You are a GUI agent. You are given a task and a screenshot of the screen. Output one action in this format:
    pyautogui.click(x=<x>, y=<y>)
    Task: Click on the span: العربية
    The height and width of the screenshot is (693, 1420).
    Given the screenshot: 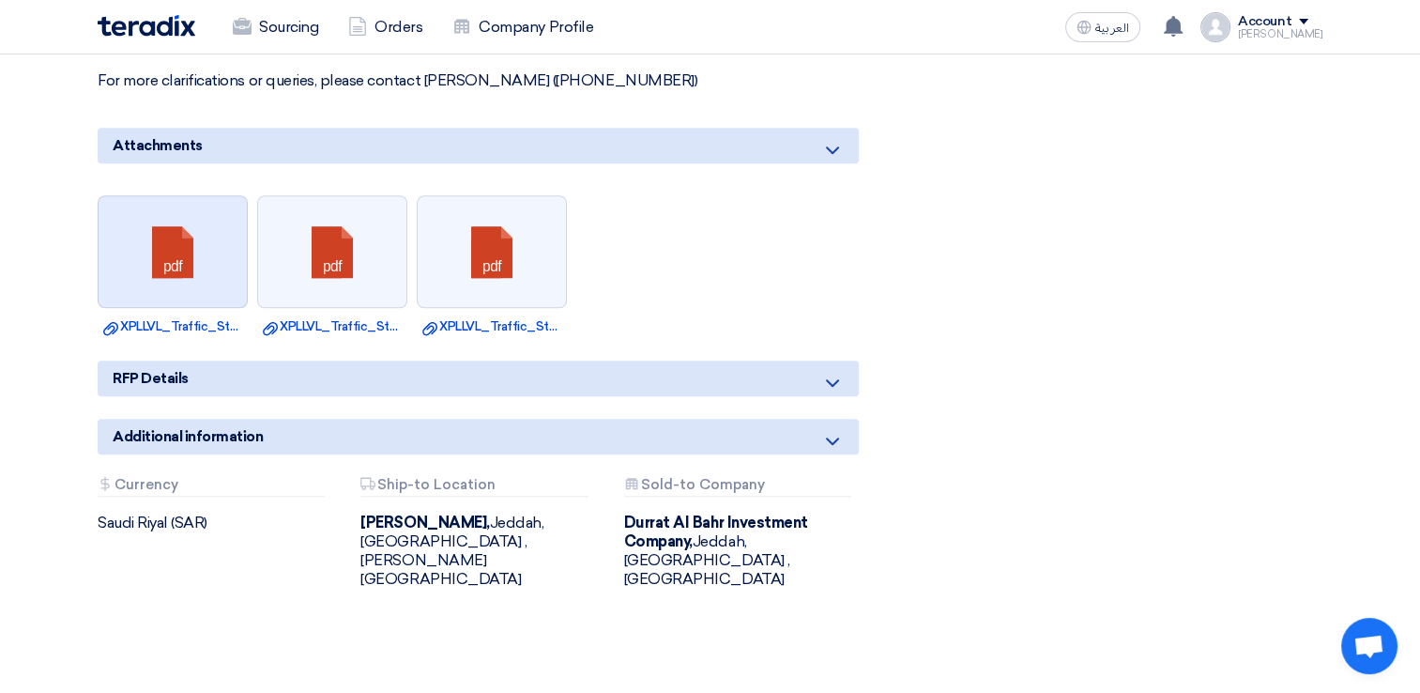 What is the action you would take?
    pyautogui.click(x=1112, y=28)
    